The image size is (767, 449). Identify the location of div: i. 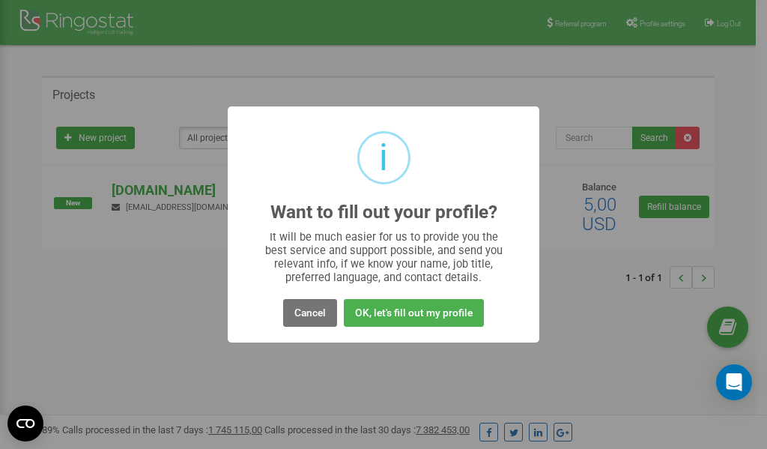
(383, 157).